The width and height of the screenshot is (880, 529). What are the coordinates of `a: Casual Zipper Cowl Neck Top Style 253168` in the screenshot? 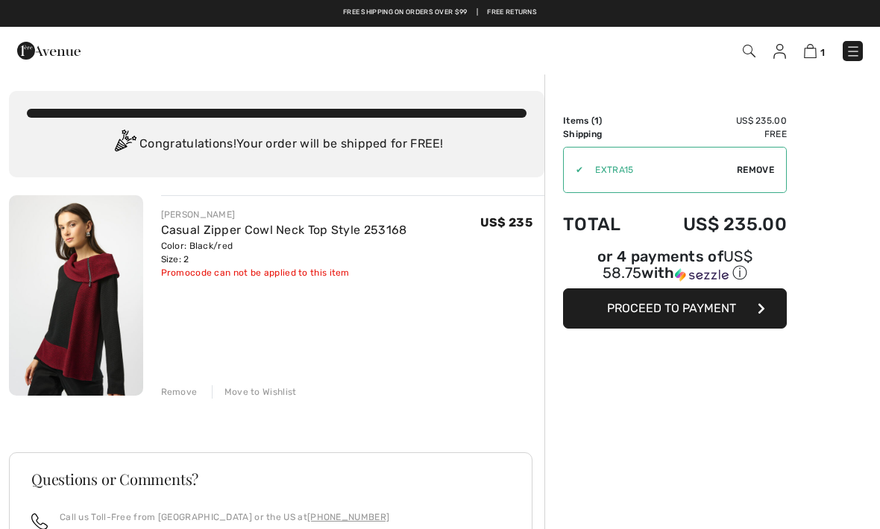 It's located at (284, 230).